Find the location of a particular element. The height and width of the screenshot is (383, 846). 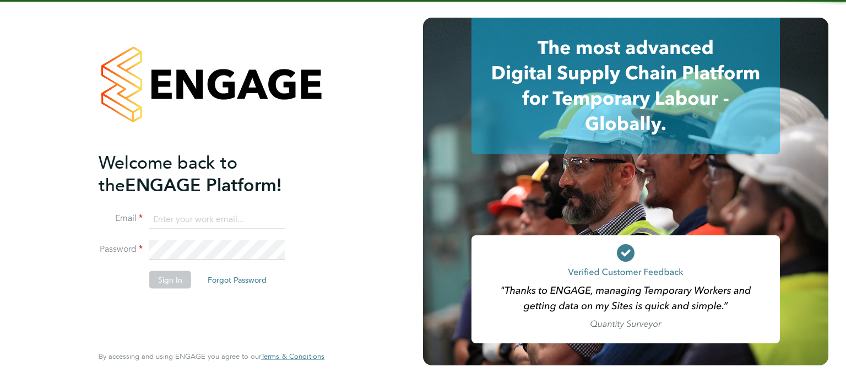

label: Email is located at coordinates (121, 218).